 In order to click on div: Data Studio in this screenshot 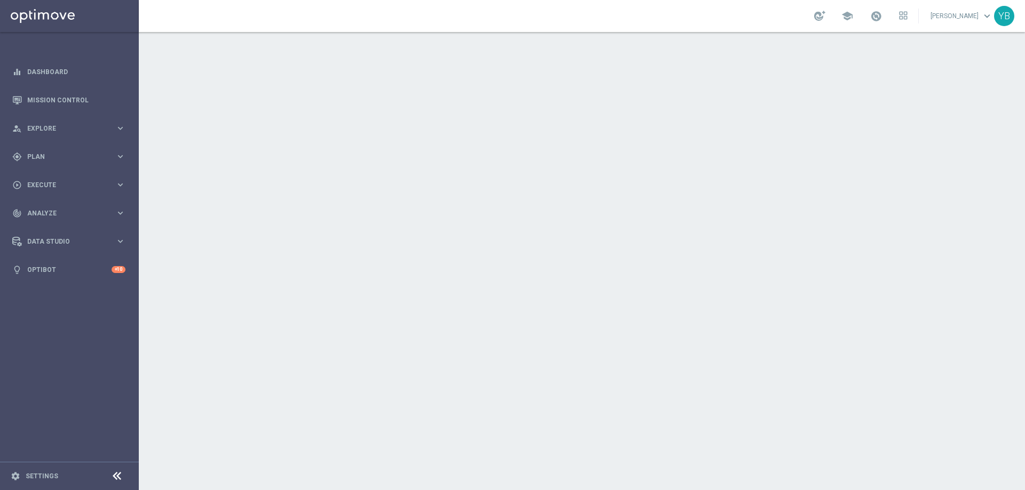, I will do `click(64, 242)`.